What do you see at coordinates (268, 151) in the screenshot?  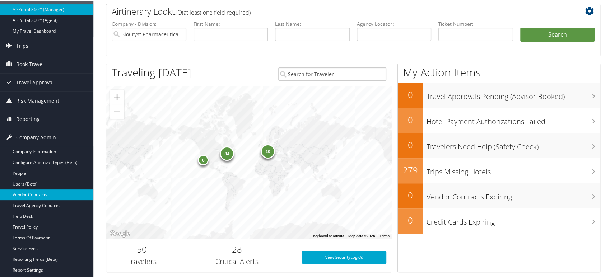 I see `div: 10` at bounding box center [268, 151].